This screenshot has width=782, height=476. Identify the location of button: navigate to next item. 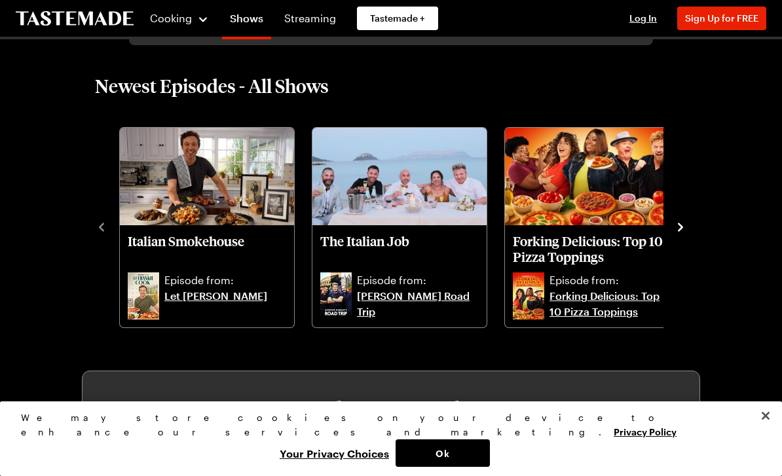
(681, 227).